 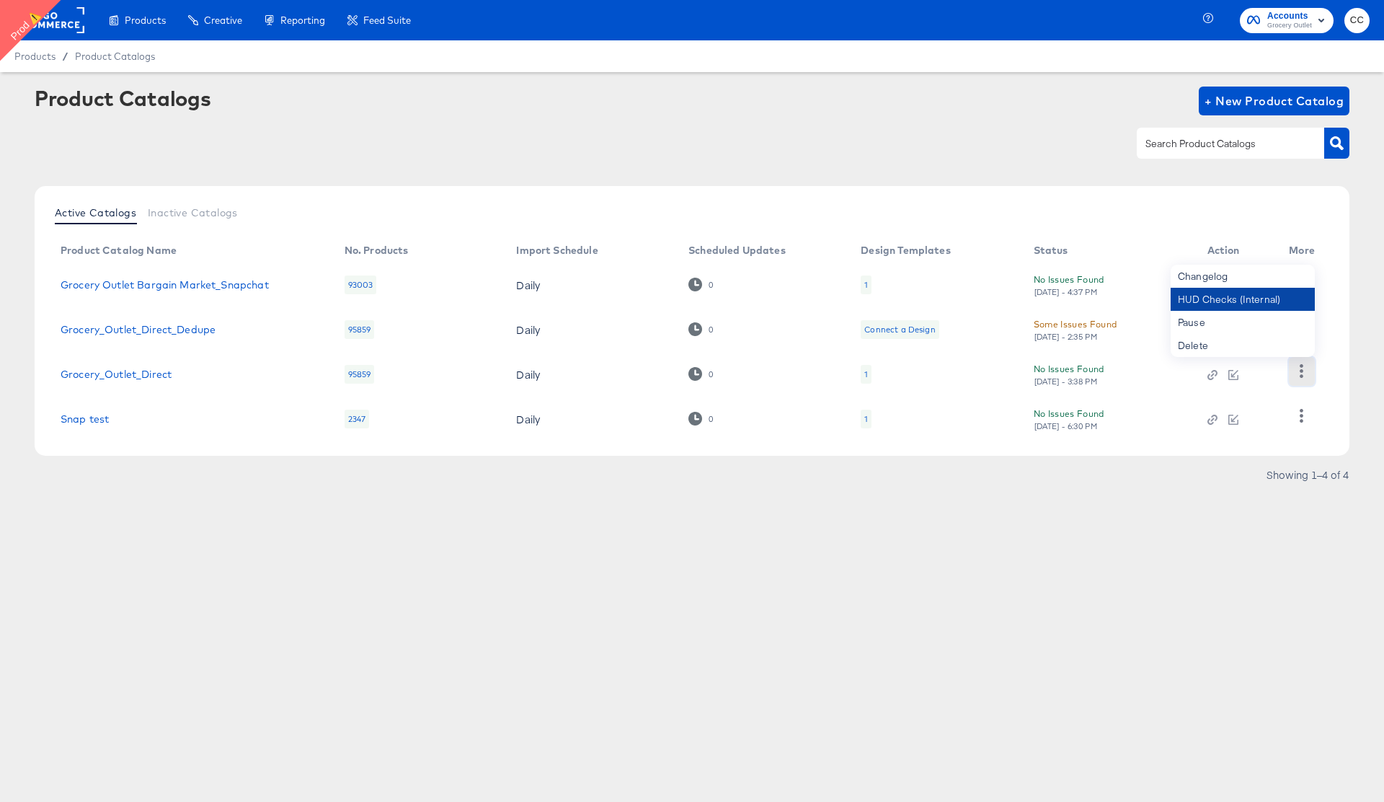 What do you see at coordinates (387, 20) in the screenshot?
I see `span: Feed Suite` at bounding box center [387, 20].